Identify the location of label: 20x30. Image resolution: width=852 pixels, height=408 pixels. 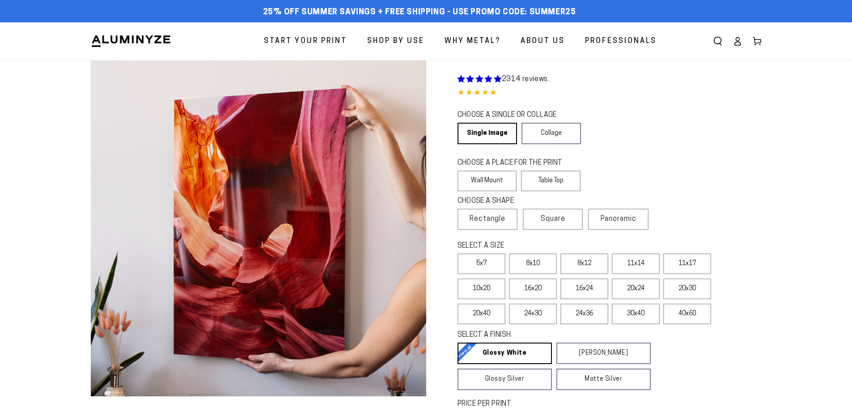
(687, 289).